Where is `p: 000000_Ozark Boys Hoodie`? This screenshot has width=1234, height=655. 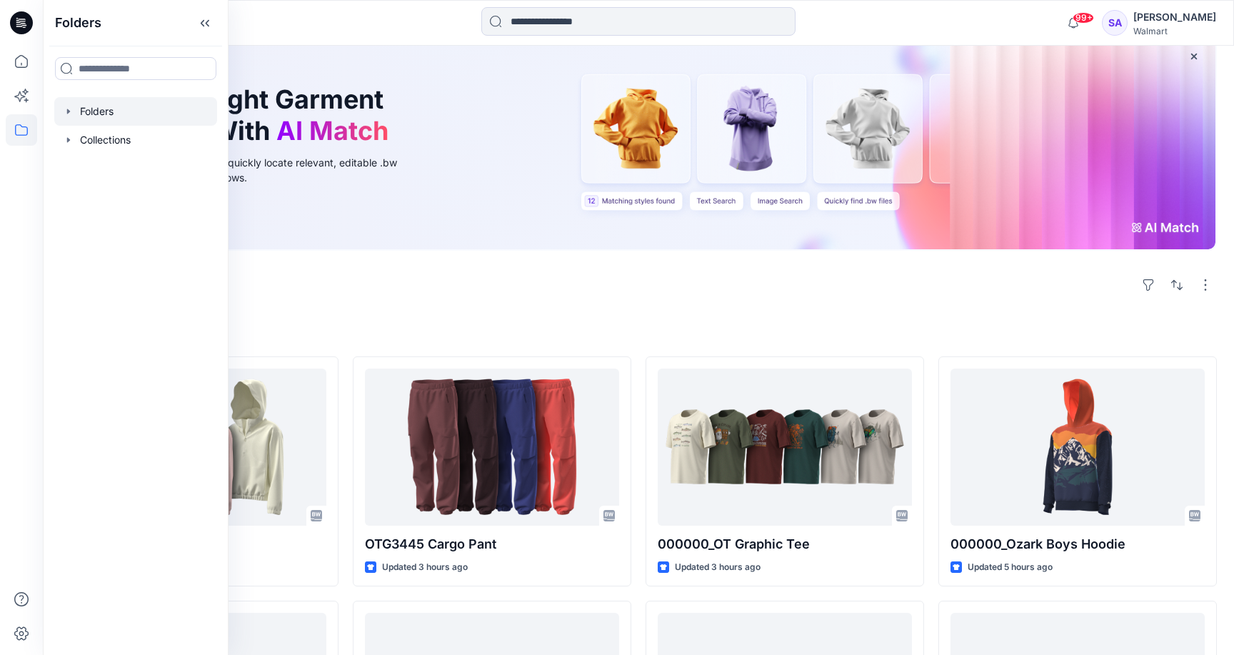
p: 000000_Ozark Boys Hoodie is located at coordinates (1078, 544).